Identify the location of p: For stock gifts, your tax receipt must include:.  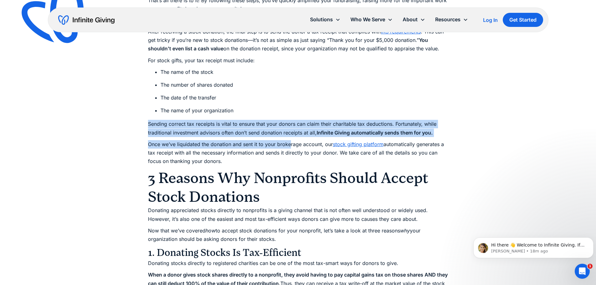
(298, 60).